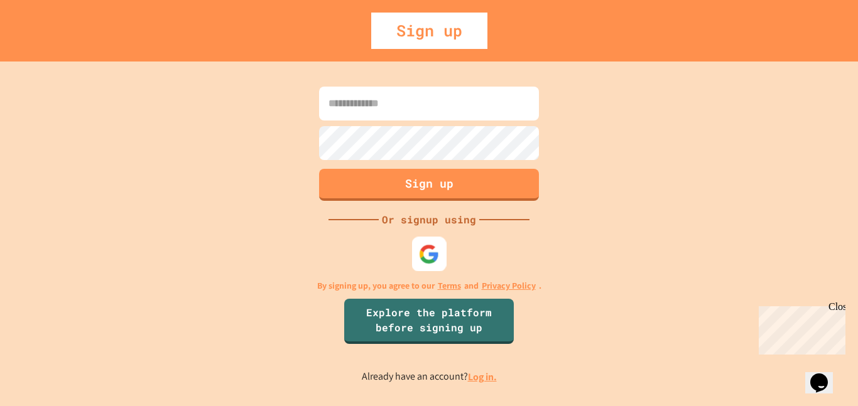 The image size is (858, 406). I want to click on div: Sign up, so click(429, 31).